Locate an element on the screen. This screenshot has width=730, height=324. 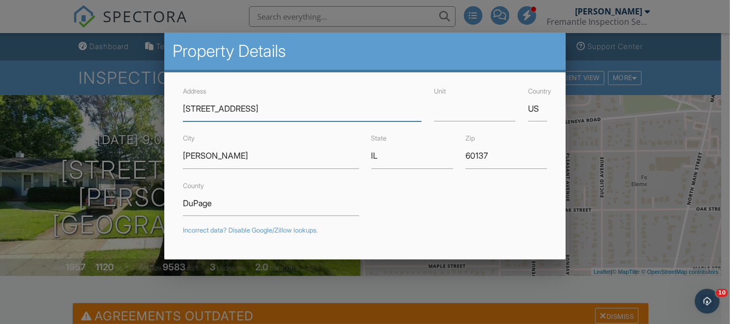
label: Address is located at coordinates (194, 91).